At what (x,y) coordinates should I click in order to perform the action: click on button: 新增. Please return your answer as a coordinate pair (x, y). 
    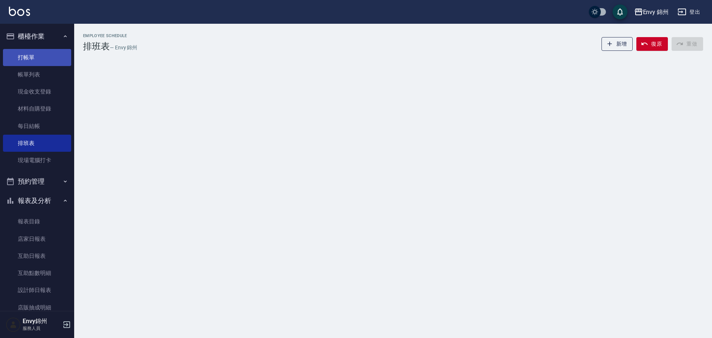
    Looking at the image, I should click on (617, 44).